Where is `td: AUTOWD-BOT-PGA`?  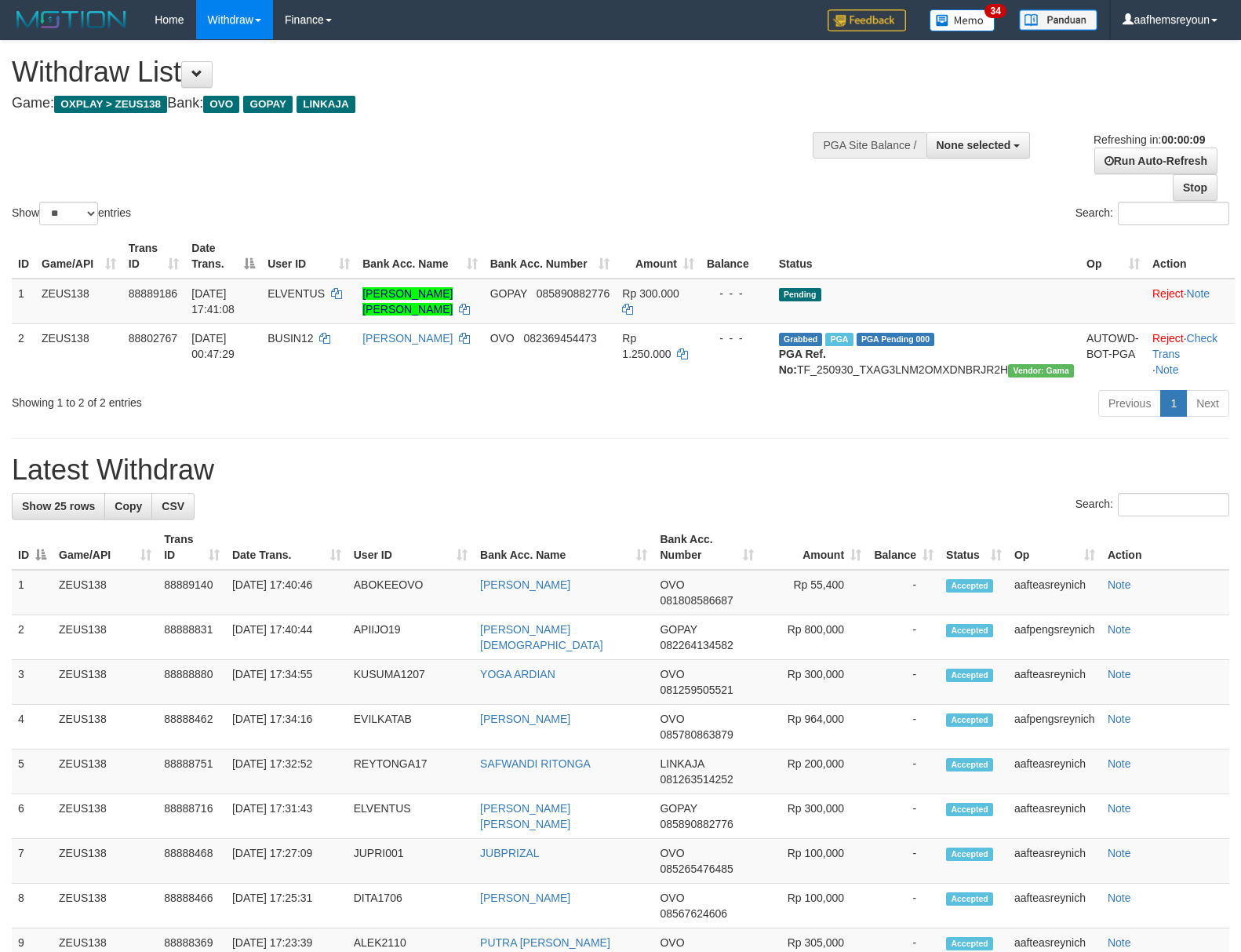
td: AUTOWD-BOT-PGA is located at coordinates (1113, 353).